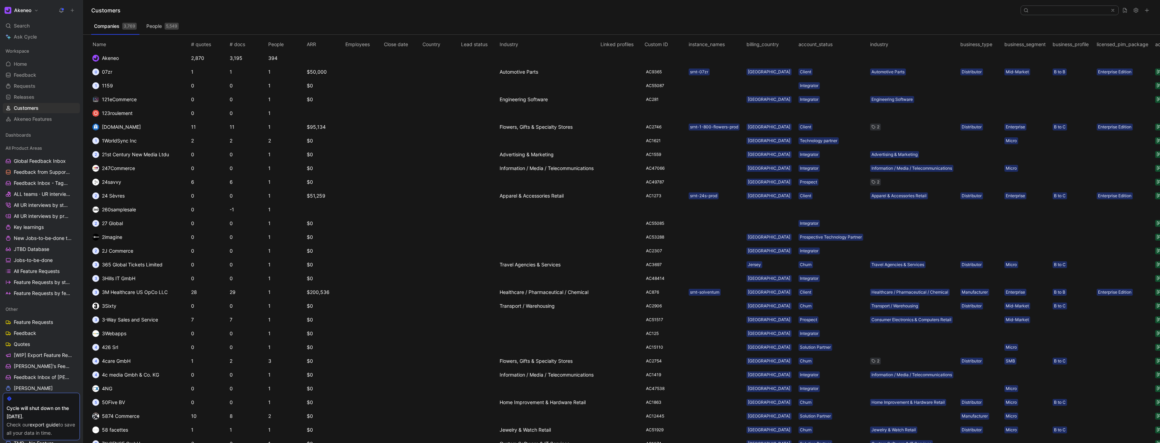 This screenshot has width=1160, height=443. What do you see at coordinates (42, 205) in the screenshot?
I see `span: All UR interviews by status` at bounding box center [42, 205].